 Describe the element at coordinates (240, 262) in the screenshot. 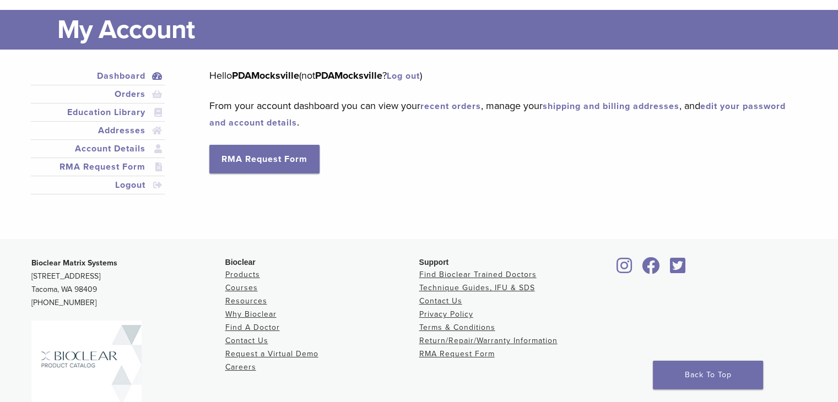

I see `span: Bioclear` at that location.